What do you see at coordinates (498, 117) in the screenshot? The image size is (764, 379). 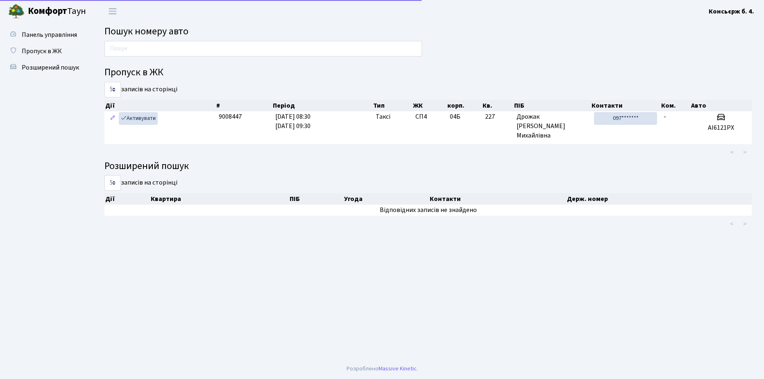 I see `span: 227` at bounding box center [498, 117].